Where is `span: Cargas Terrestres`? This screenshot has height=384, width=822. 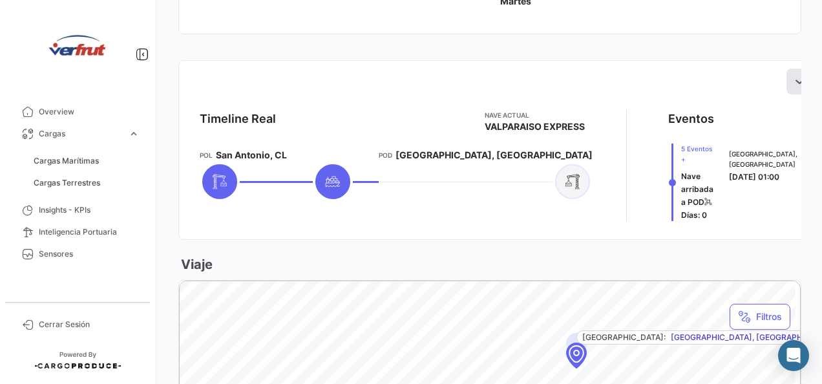
span: Cargas Terrestres is located at coordinates (67, 183).